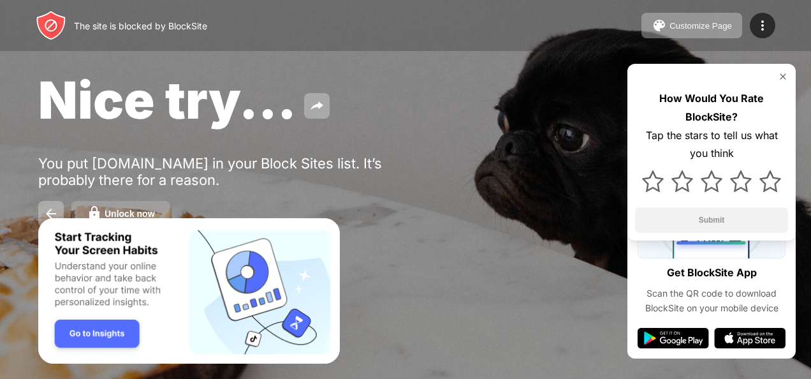 This screenshot has height=379, width=811. What do you see at coordinates (711, 108) in the screenshot?
I see `div: How Would You Rate BlockSite?` at bounding box center [711, 108].